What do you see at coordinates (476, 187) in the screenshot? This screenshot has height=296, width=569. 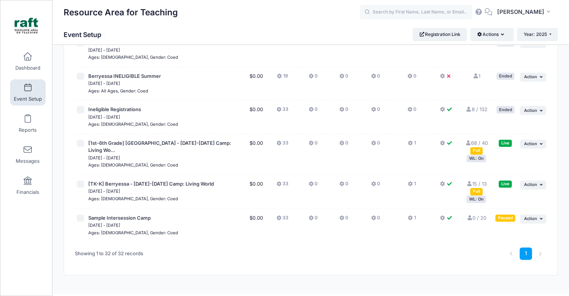 I see `a: 15 / 13 Full` at bounding box center [476, 187].